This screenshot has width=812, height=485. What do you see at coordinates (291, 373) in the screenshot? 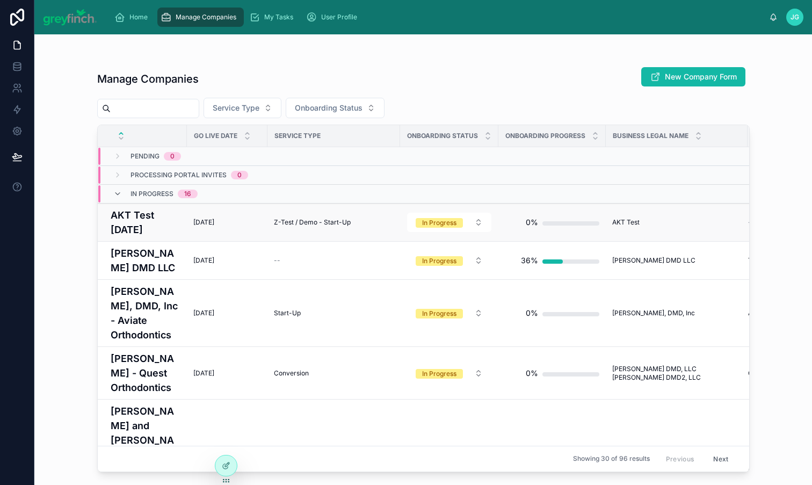
I see `span: Conversion` at bounding box center [291, 373].